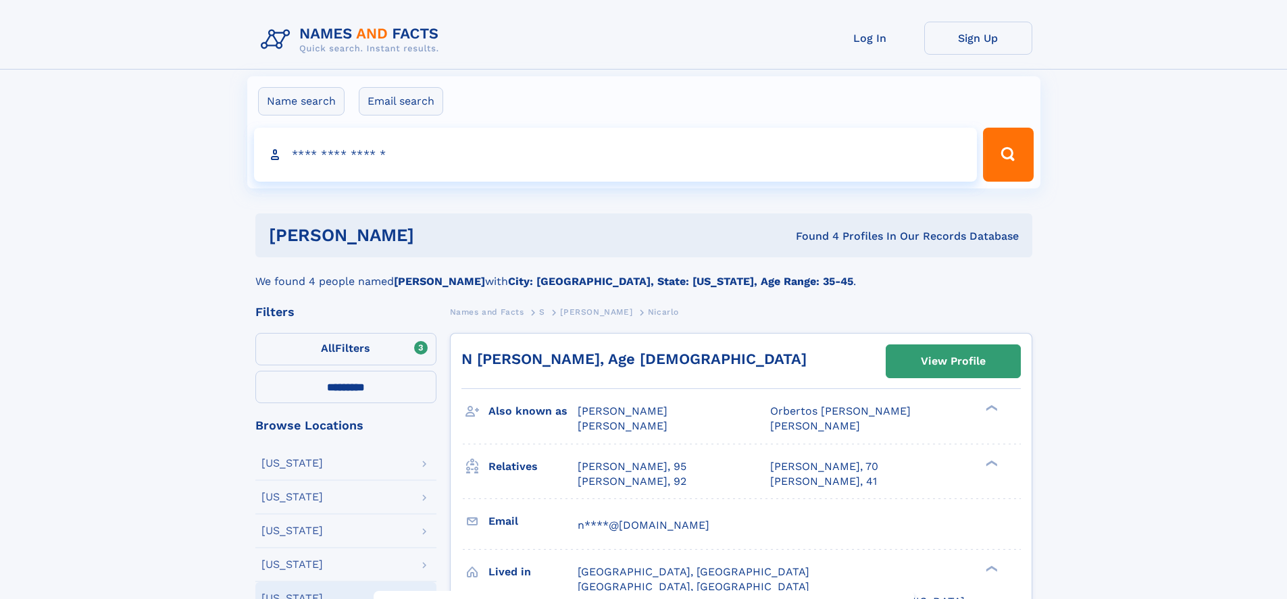 This screenshot has width=1287, height=599. Describe the element at coordinates (870, 38) in the screenshot. I see `a: Log In` at that location.